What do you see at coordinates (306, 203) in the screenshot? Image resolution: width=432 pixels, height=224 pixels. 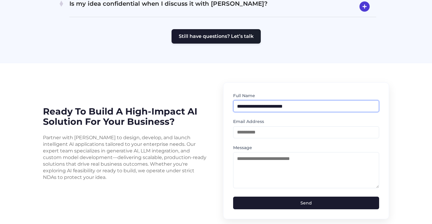 I see `button: Send` at bounding box center [306, 203].